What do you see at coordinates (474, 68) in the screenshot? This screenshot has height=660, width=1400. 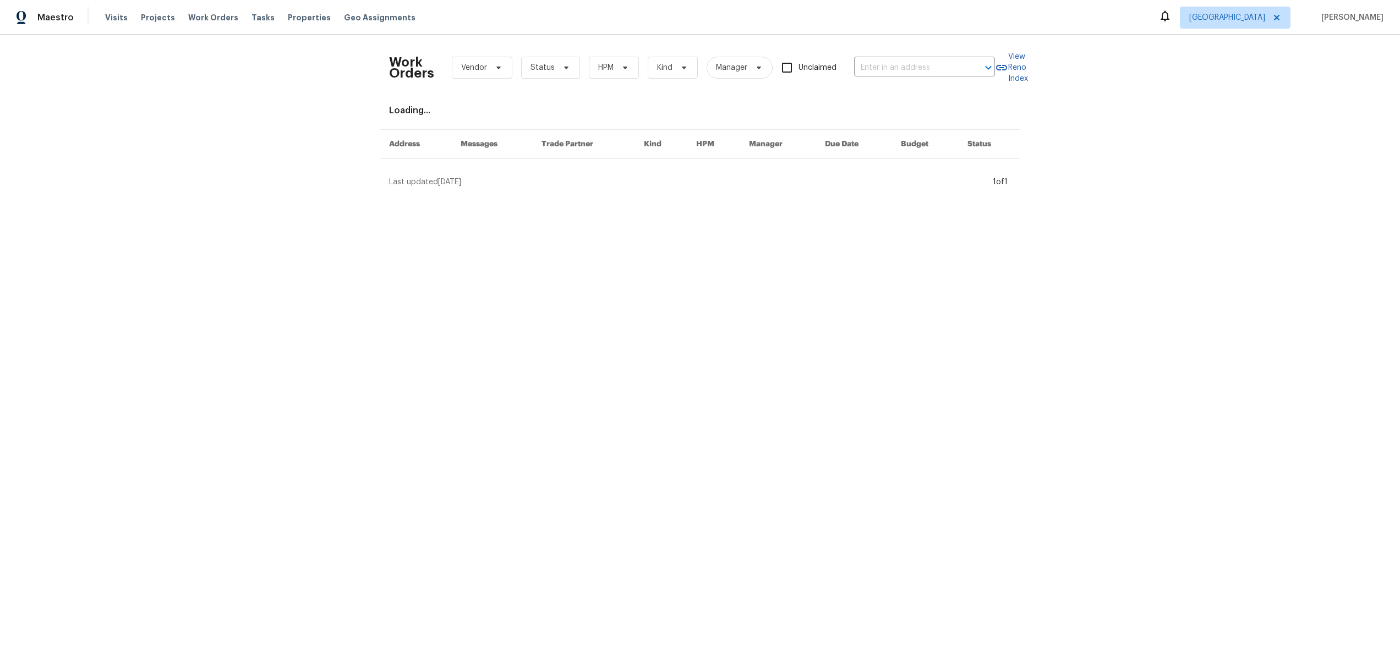 I see `span: Vendor` at bounding box center [474, 68].